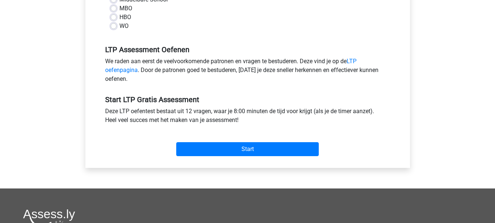 Image resolution: width=495 pixels, height=223 pixels. I want to click on label: HBO, so click(125, 17).